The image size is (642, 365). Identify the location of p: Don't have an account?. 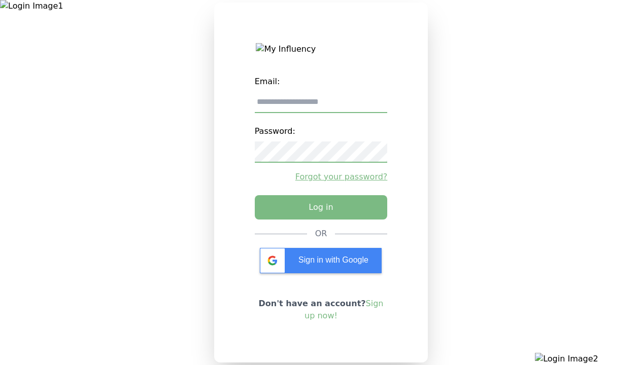
(321, 310).